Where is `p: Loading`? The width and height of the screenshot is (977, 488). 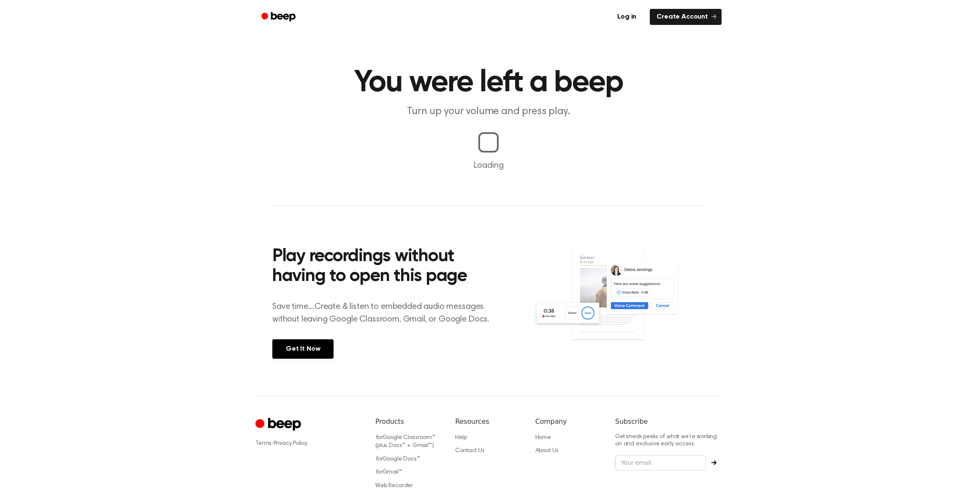 p: Loading is located at coordinates (488, 165).